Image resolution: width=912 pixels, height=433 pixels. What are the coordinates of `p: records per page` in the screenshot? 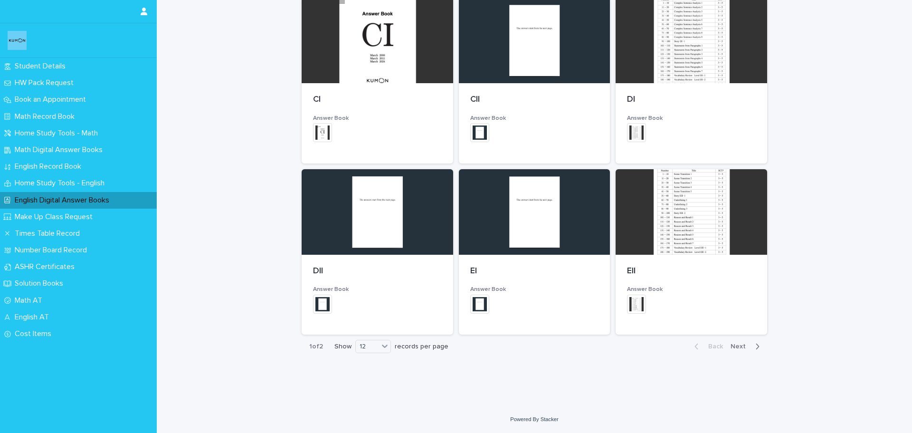 It's located at (421, 346).